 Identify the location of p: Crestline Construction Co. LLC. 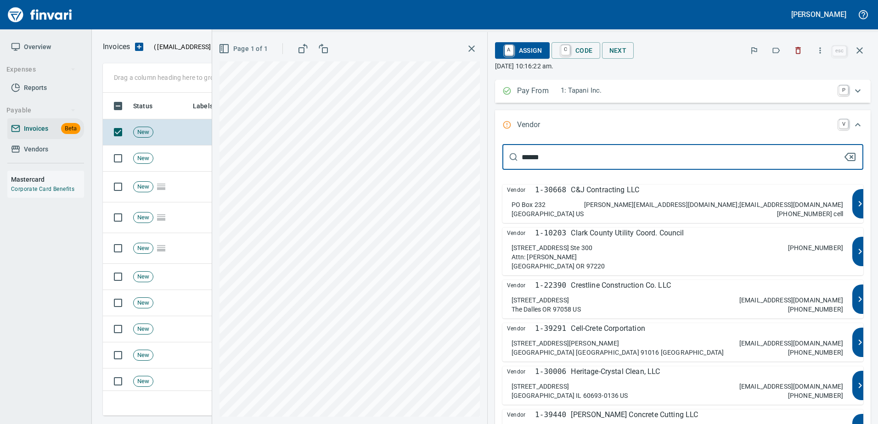
(621, 286).